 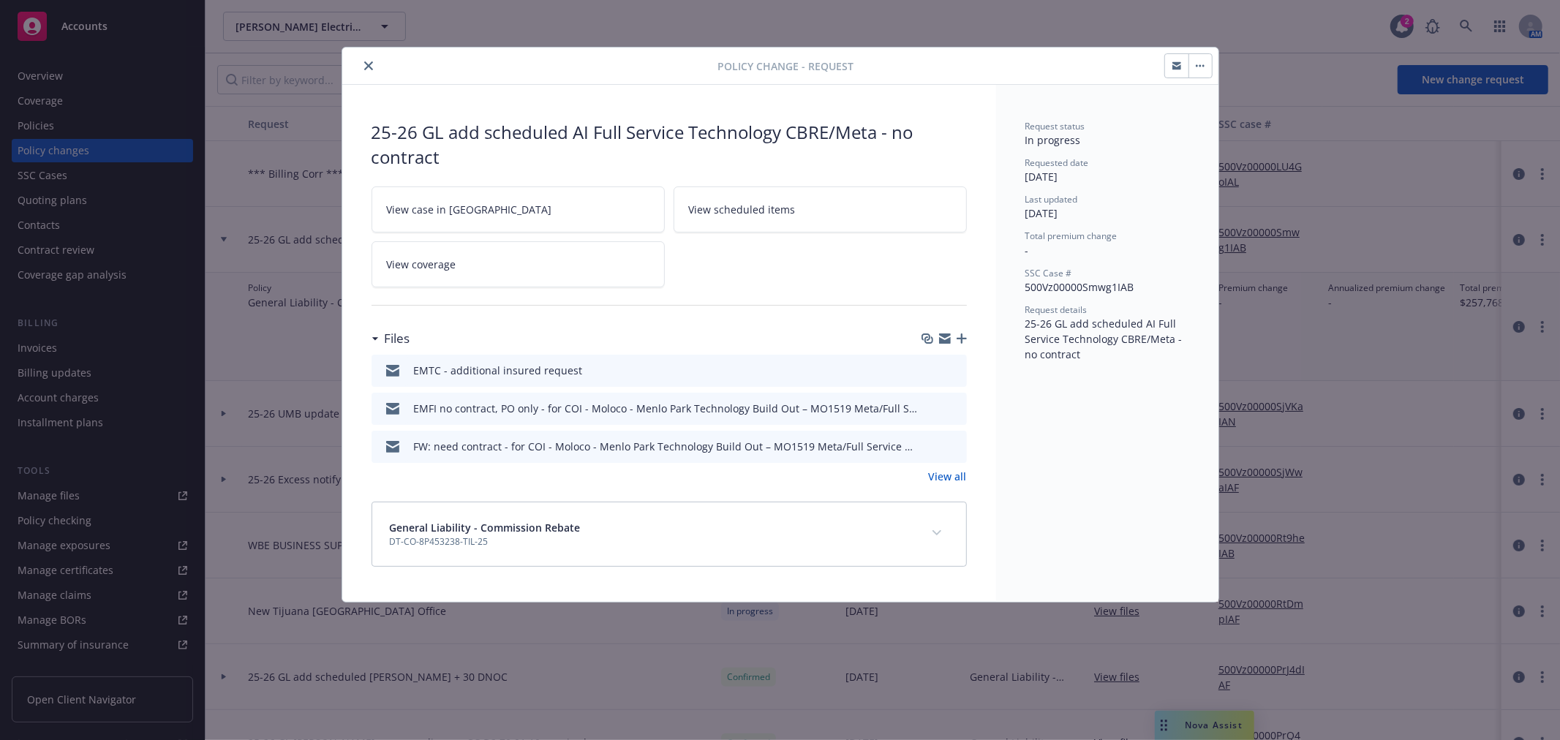 I want to click on span: View scheduled items, so click(x=742, y=209).